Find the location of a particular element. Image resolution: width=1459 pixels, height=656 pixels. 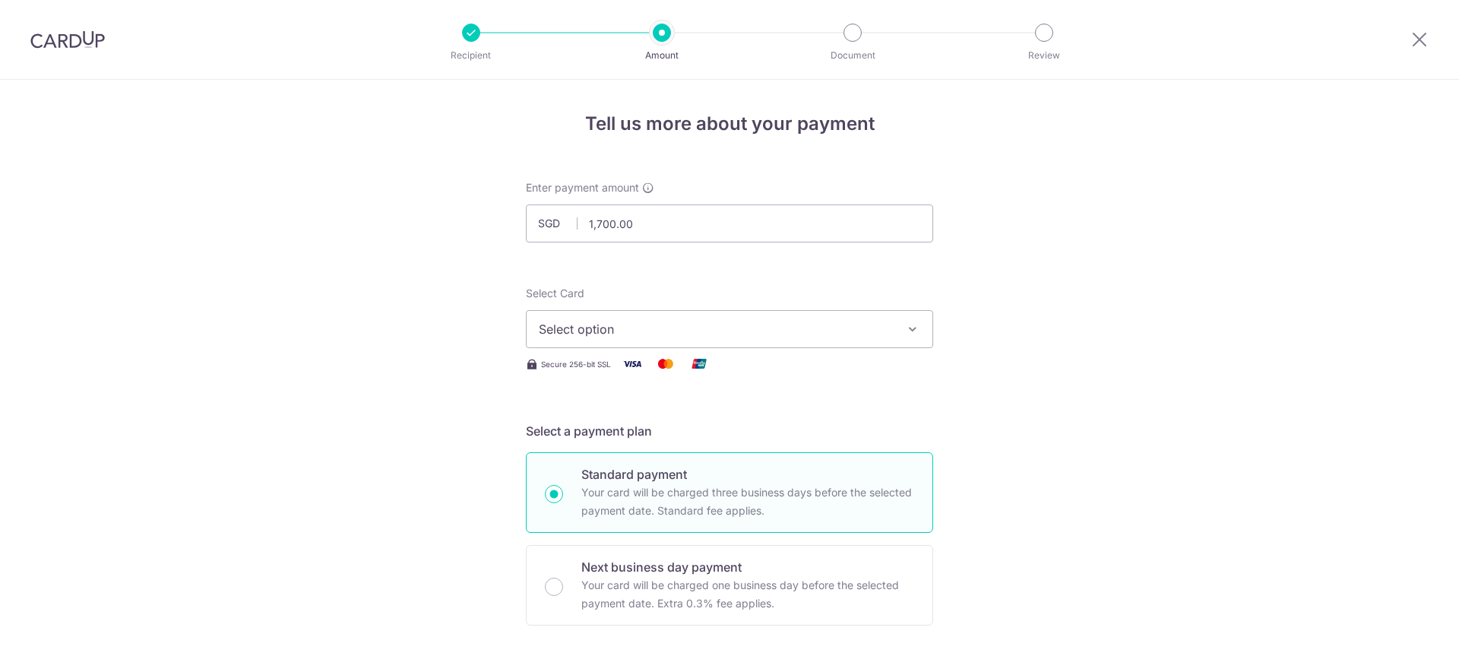

p: Amount is located at coordinates (662, 55).